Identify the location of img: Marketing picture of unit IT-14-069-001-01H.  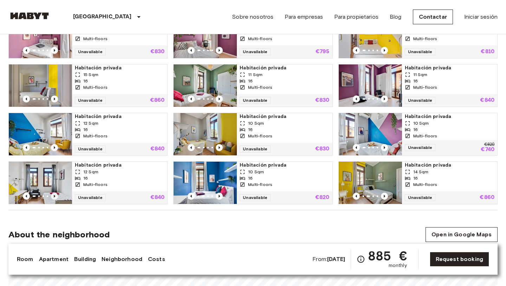
(371, 183).